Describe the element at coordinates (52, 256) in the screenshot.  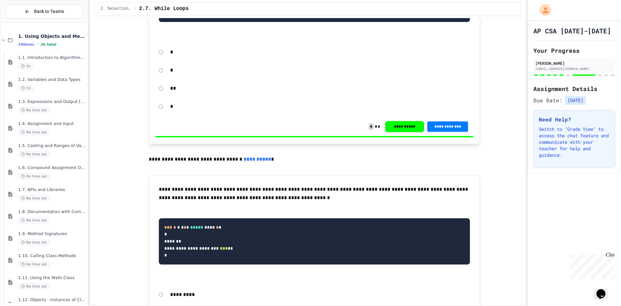
I see `span: 1.10. Calling Class Methods` at that location.